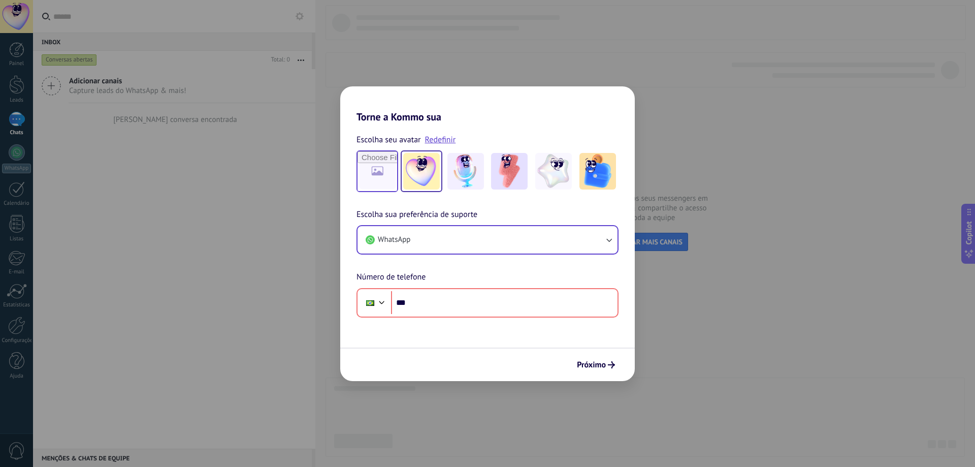 The height and width of the screenshot is (467, 975). What do you see at coordinates (466, 171) in the screenshot?
I see `img: -2.jpeg` at bounding box center [466, 171].